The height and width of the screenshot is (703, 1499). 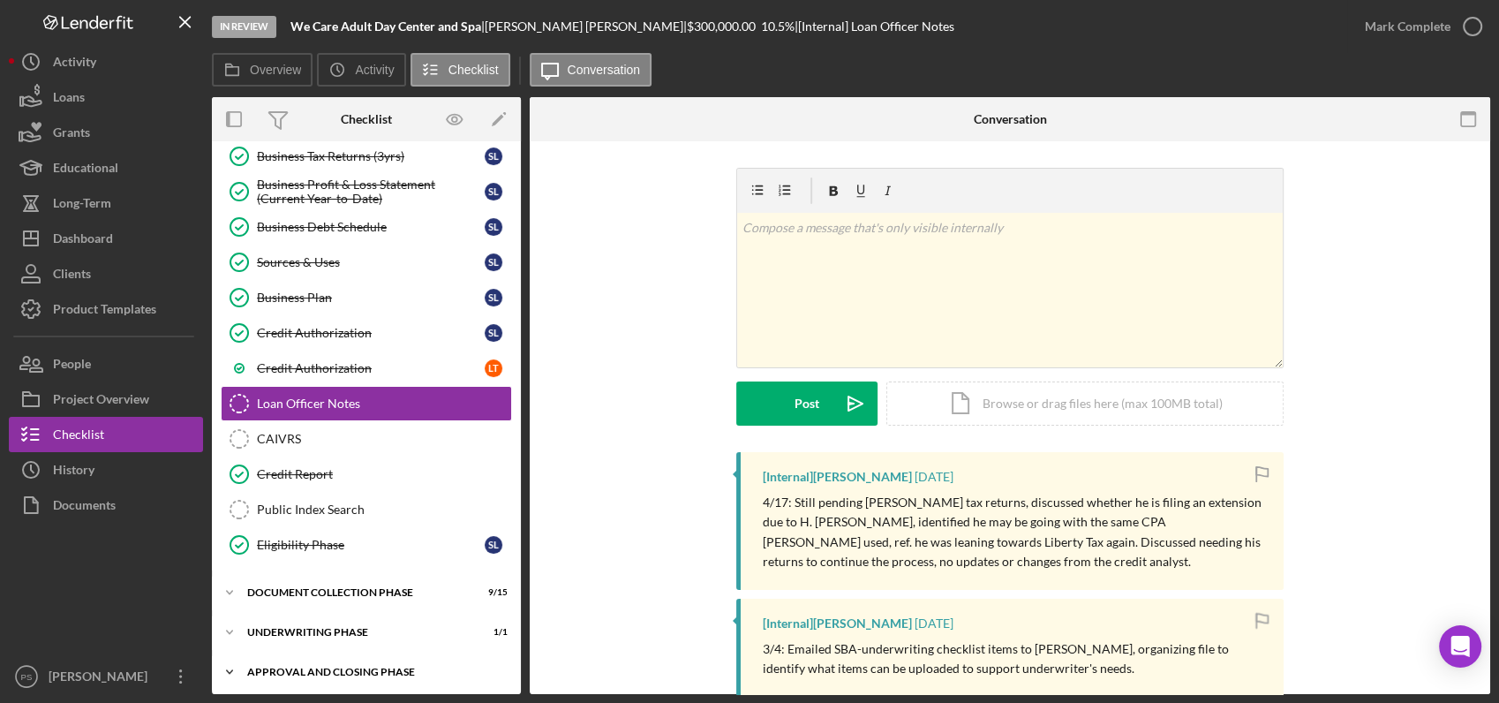 What do you see at coordinates (1418, 26) in the screenshot?
I see `button: Mark Complete` at bounding box center [1418, 26].